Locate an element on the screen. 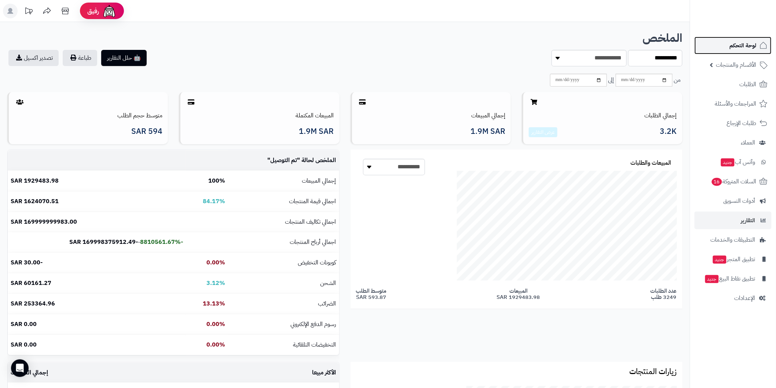 This screenshot has width=776, height=388. td: الشحن is located at coordinates (283, 283).